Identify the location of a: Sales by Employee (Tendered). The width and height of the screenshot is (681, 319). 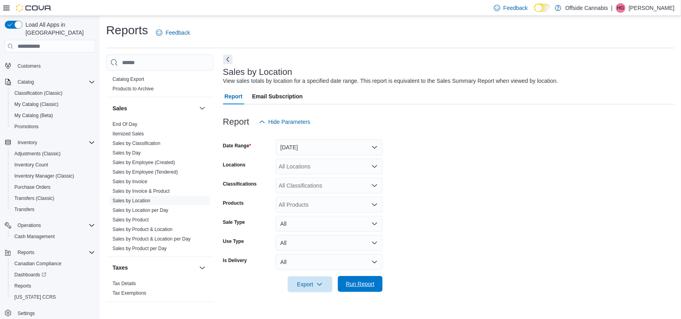
(145, 172).